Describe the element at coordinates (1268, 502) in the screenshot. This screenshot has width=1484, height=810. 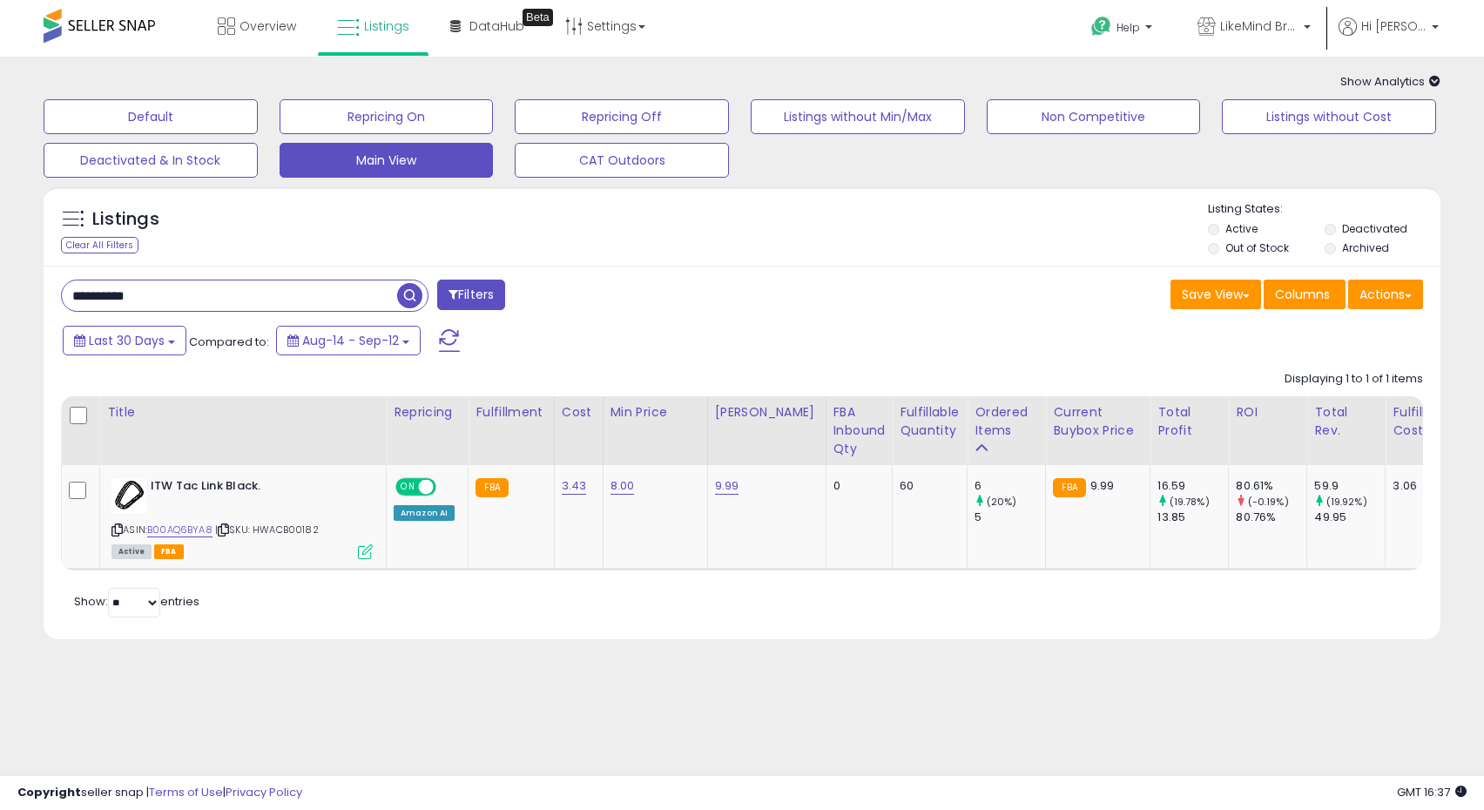
I see `small: (-0.19%)` at that location.